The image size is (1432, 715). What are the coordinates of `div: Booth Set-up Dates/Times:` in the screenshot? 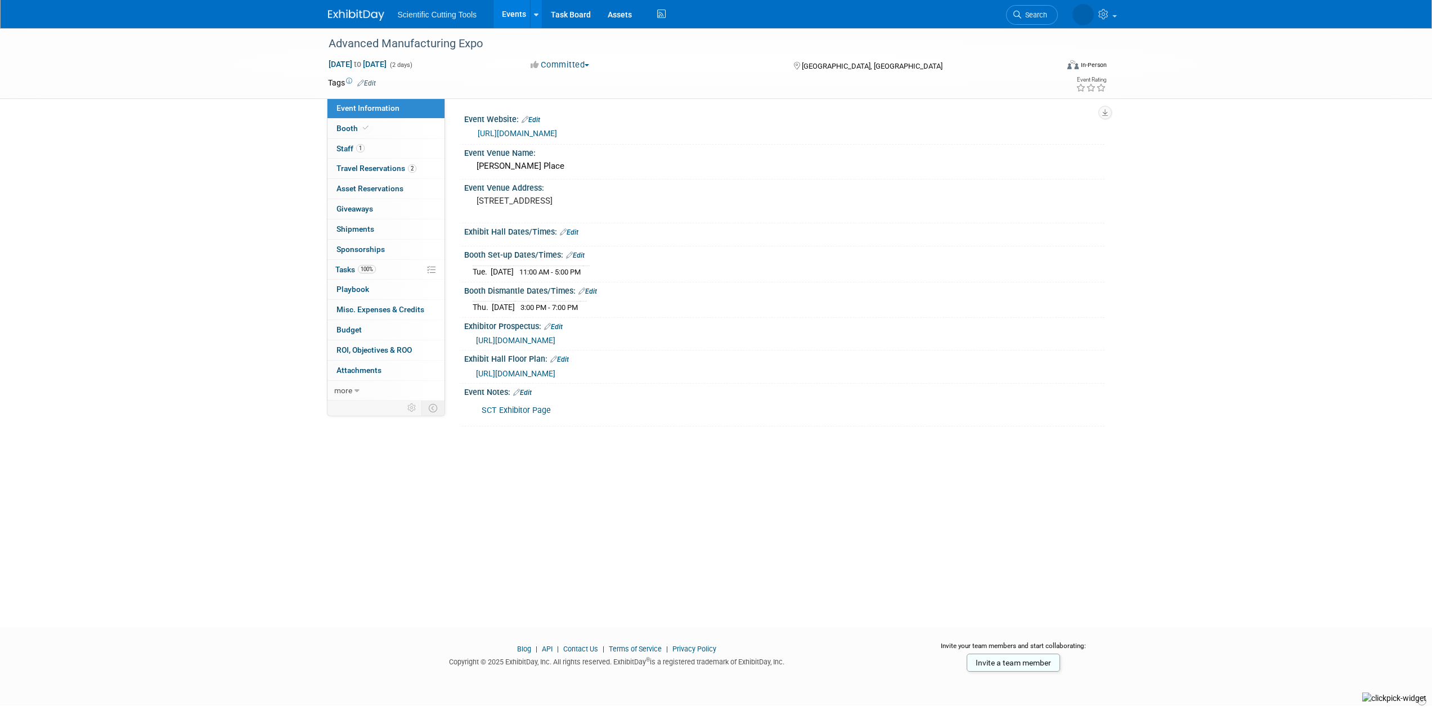 It's located at (784, 254).